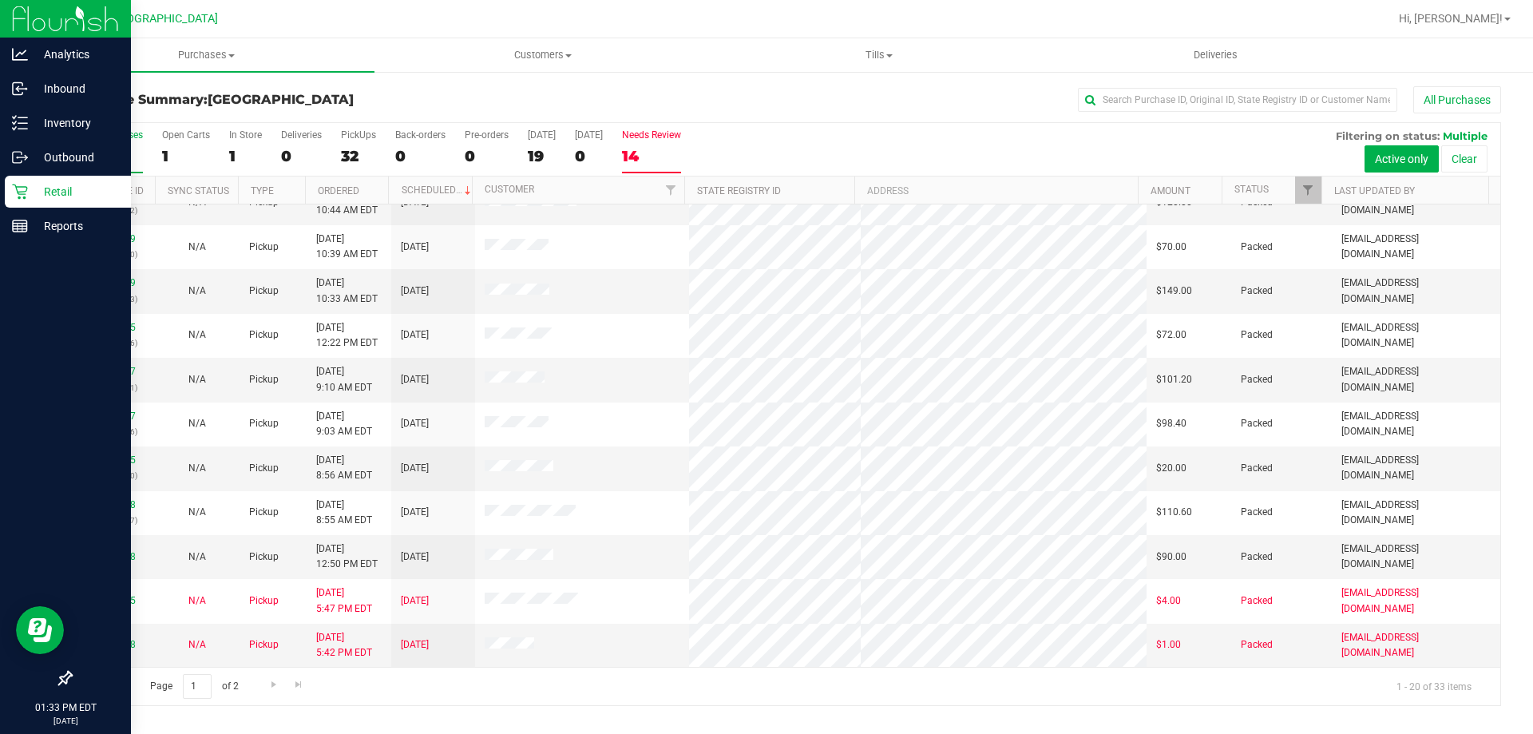  Describe the element at coordinates (273, 684) in the screenshot. I see `a: Go to the next page` at that location.